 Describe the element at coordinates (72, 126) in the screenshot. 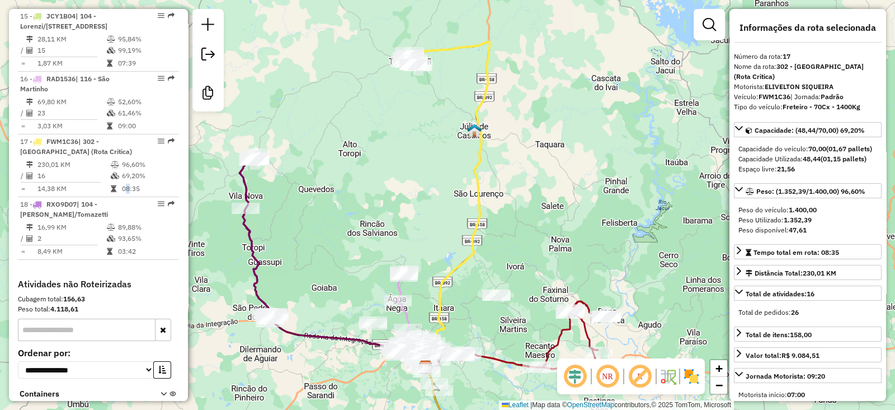

I see `td: 3,03 KM` at that location.